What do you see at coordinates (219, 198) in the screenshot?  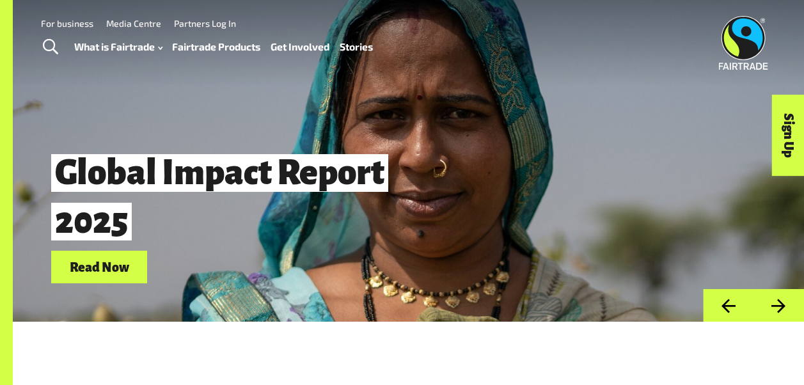 I see `span: Global Impact Report 2025` at bounding box center [219, 198].